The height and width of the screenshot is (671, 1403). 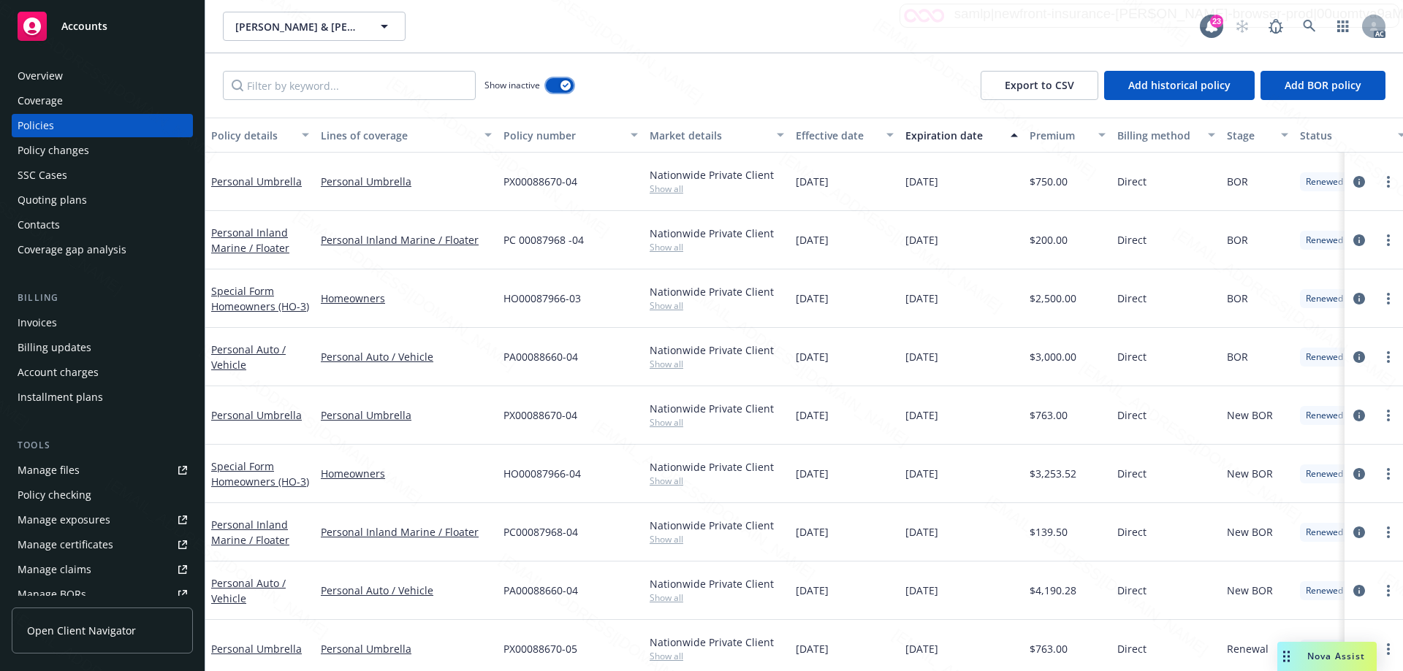 What do you see at coordinates (102, 323) in the screenshot?
I see `a: Invoices` at bounding box center [102, 323].